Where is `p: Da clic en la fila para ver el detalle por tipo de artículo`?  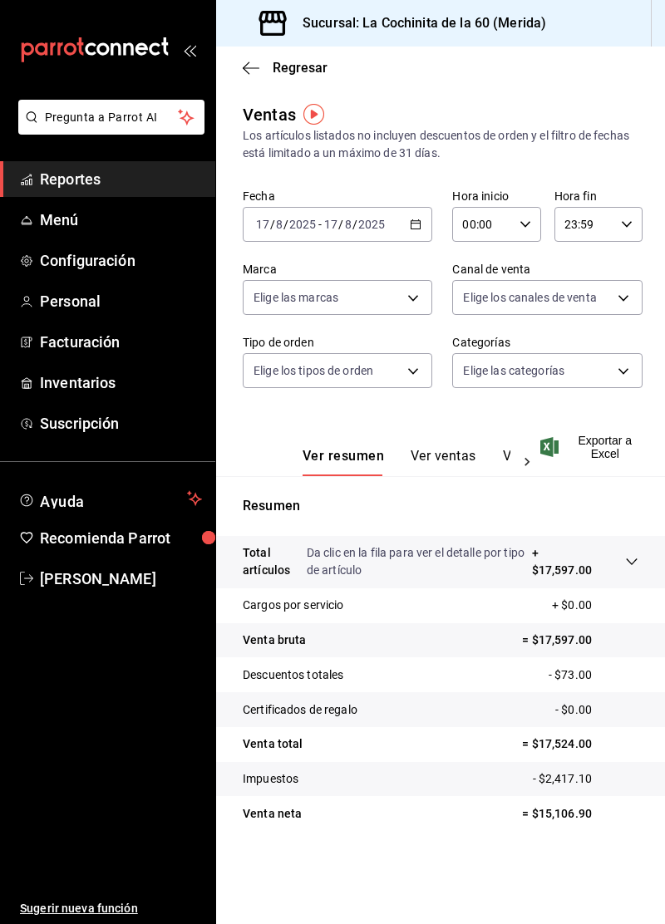
p: Da clic en la fila para ver el detalle por tipo de artículo is located at coordinates (419, 562).